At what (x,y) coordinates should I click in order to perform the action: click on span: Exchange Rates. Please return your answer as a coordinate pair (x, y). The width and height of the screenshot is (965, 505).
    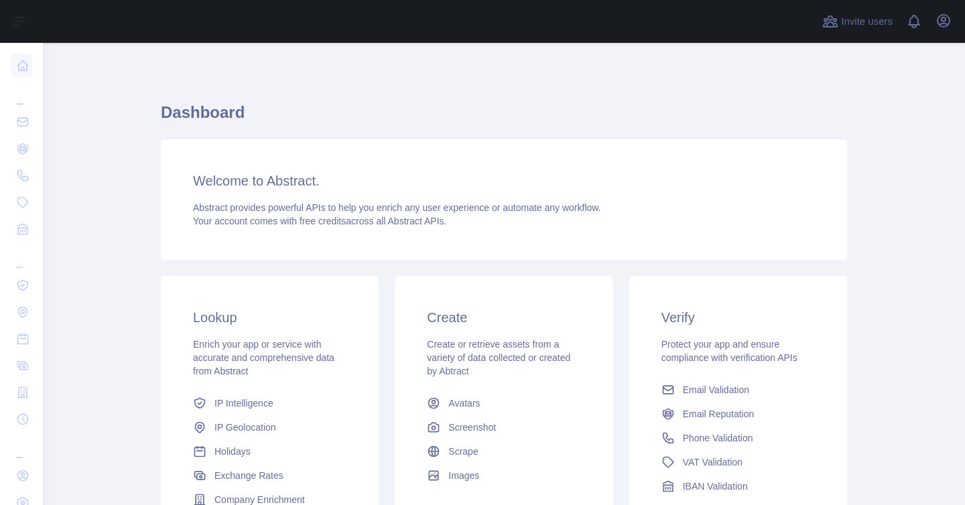
    Looking at the image, I should click on (249, 476).